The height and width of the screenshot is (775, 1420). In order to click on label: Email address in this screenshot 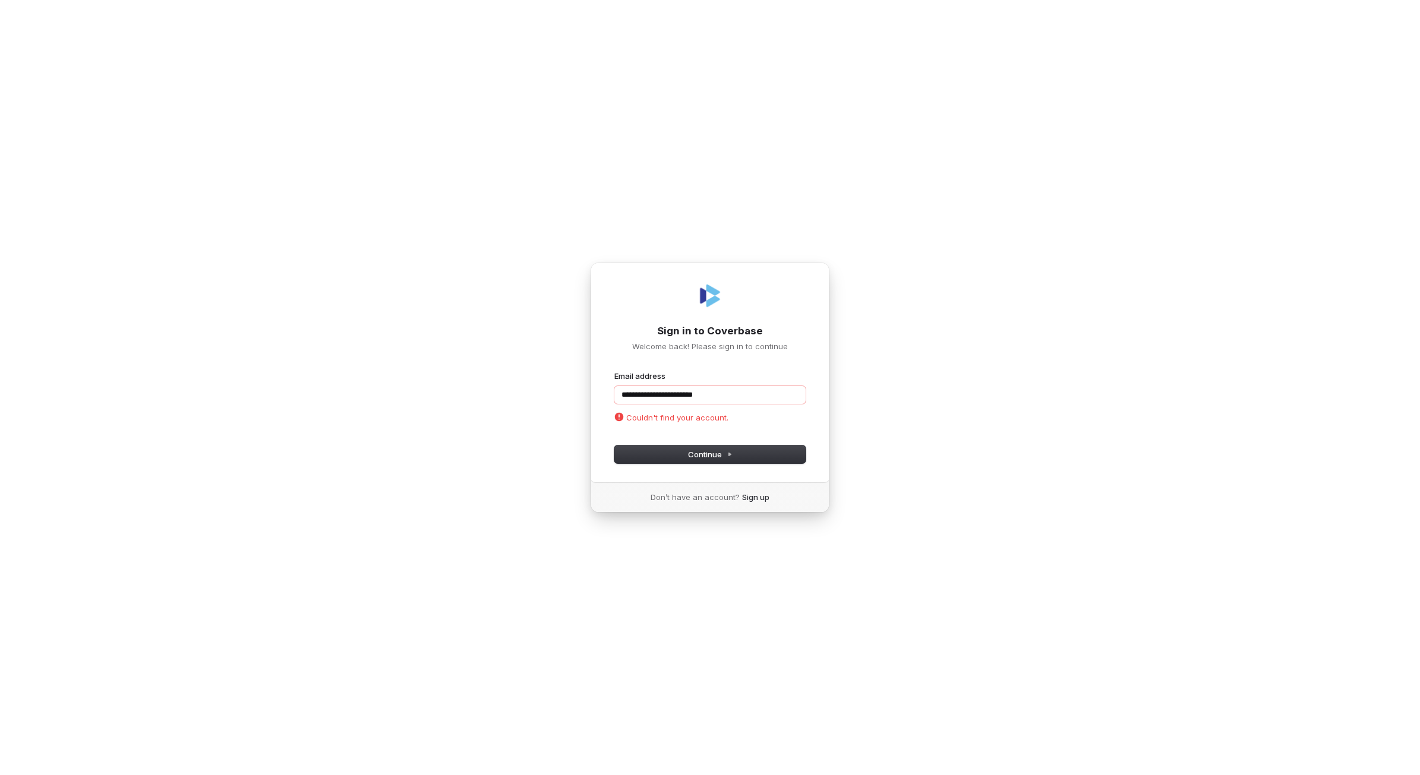, I will do `click(640, 376)`.